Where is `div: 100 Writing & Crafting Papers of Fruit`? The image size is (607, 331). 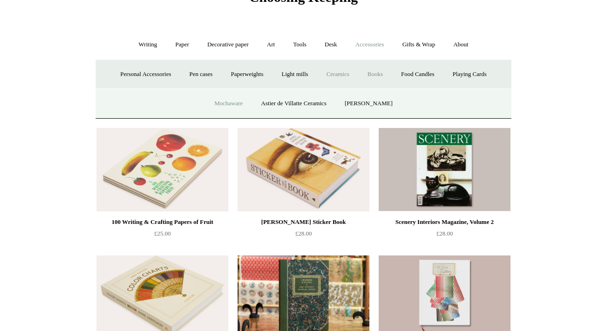 div: 100 Writing & Crafting Papers of Fruit is located at coordinates (162, 222).